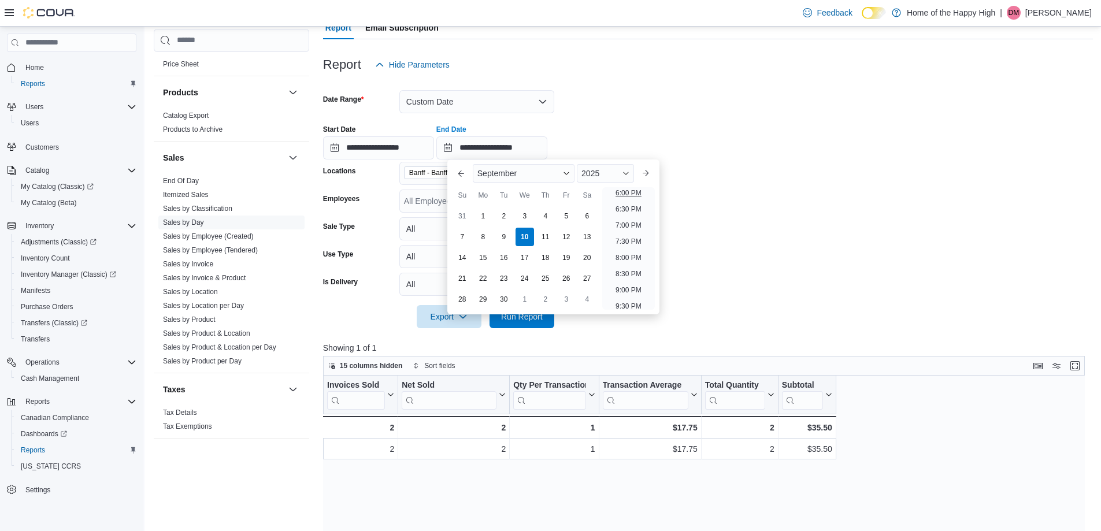 Image resolution: width=1101 pixels, height=531 pixels. I want to click on label: Employees, so click(341, 199).